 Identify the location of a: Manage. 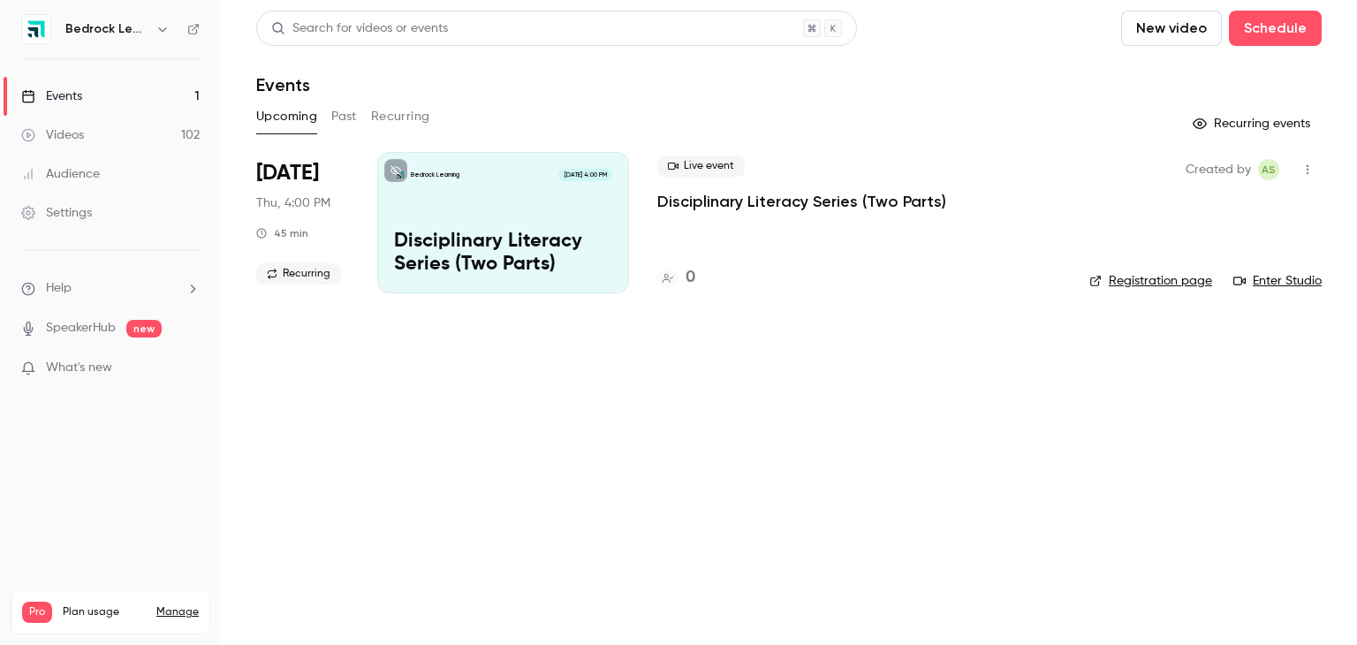
(178, 612).